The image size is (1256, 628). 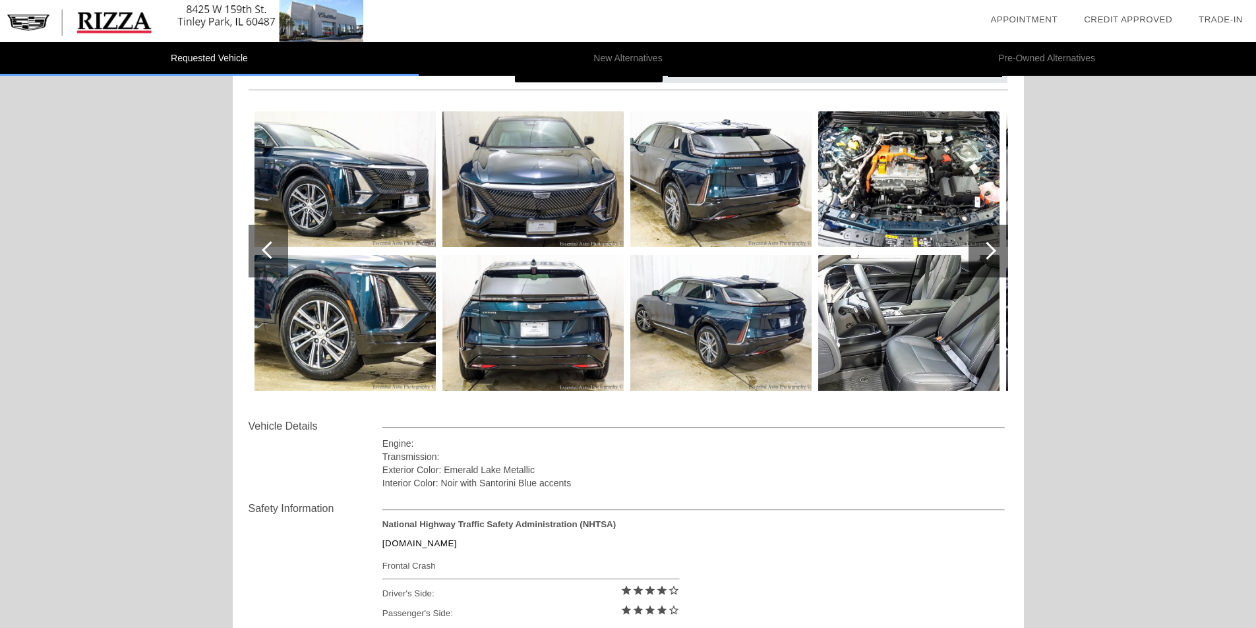 I want to click on div: Interior Color: Noir with Santorini Blue accents, so click(x=693, y=483).